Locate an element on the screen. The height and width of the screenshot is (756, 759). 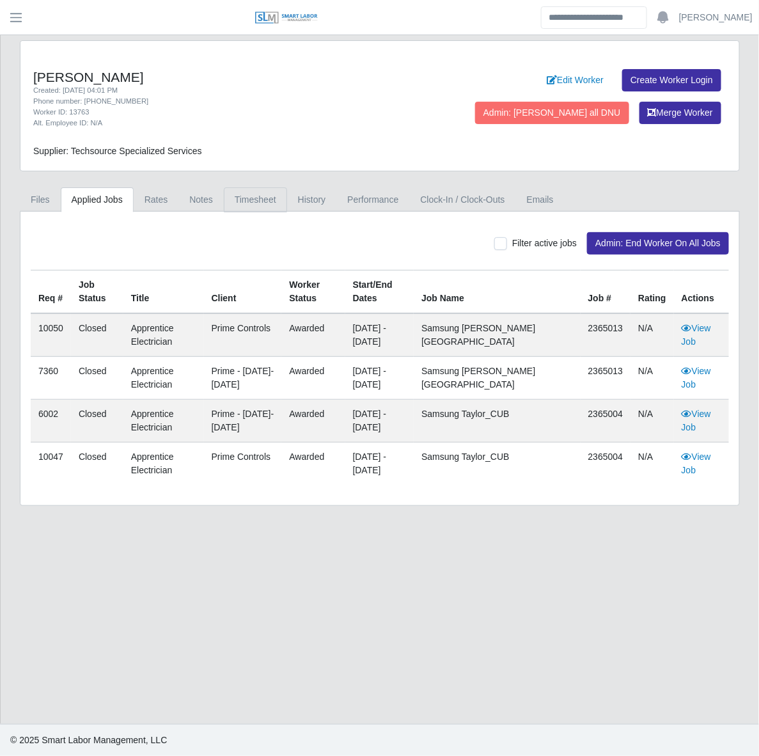
button: Admin: End Worker On All Jobs is located at coordinates (658, 243).